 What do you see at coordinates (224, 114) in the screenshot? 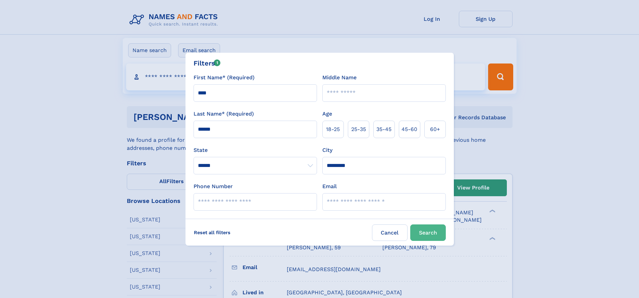
I see `label: Last Name* (Required)` at bounding box center [224, 114].